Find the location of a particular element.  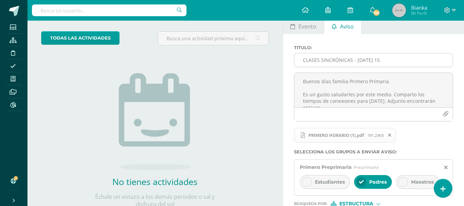

span: Aviso is located at coordinates (347, 26).